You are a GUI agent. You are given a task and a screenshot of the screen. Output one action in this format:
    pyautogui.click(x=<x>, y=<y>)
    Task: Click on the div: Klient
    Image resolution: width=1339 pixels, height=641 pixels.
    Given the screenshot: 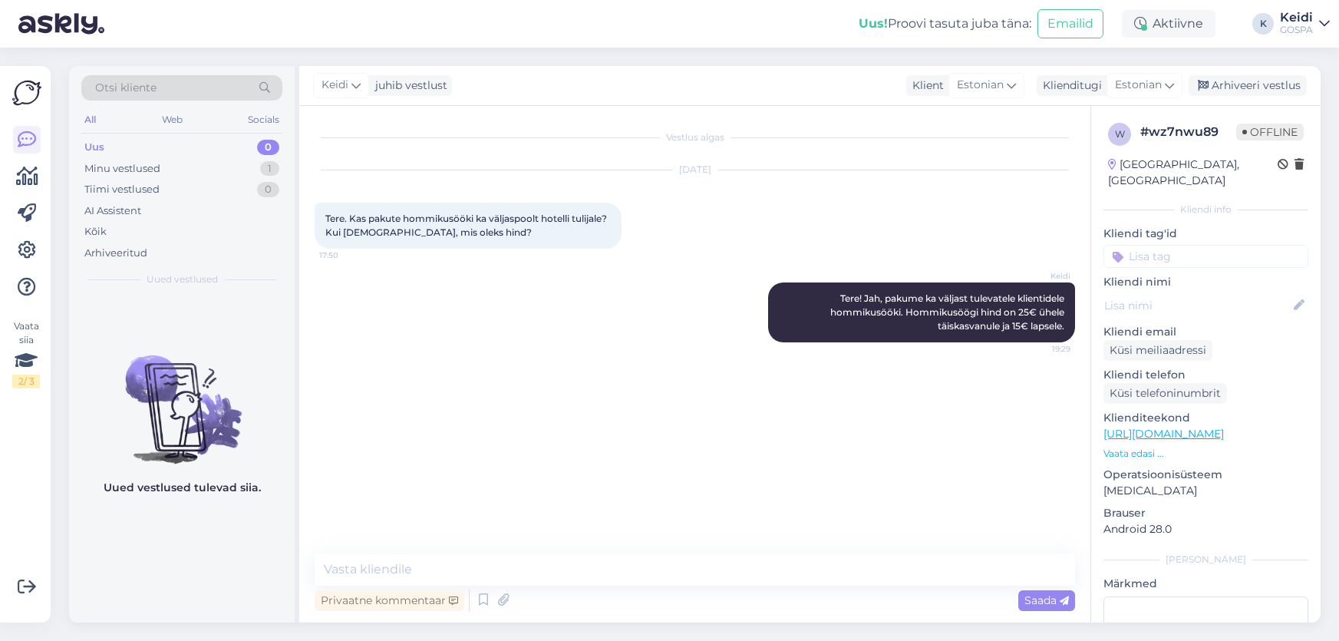 What is the action you would take?
    pyautogui.click(x=925, y=85)
    